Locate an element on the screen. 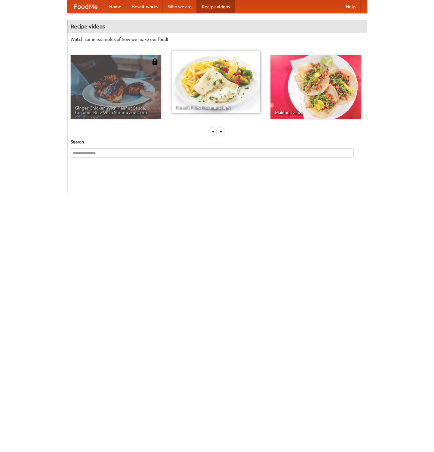 The width and height of the screenshot is (434, 452). a: Recipe videos is located at coordinates (216, 7).